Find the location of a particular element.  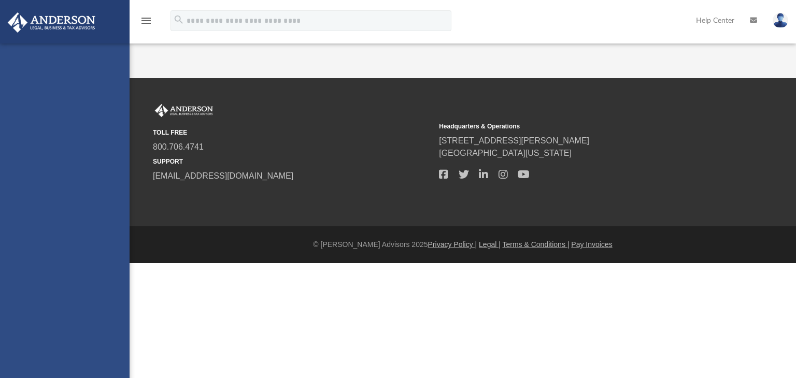

img: User Pic is located at coordinates (780, 20).